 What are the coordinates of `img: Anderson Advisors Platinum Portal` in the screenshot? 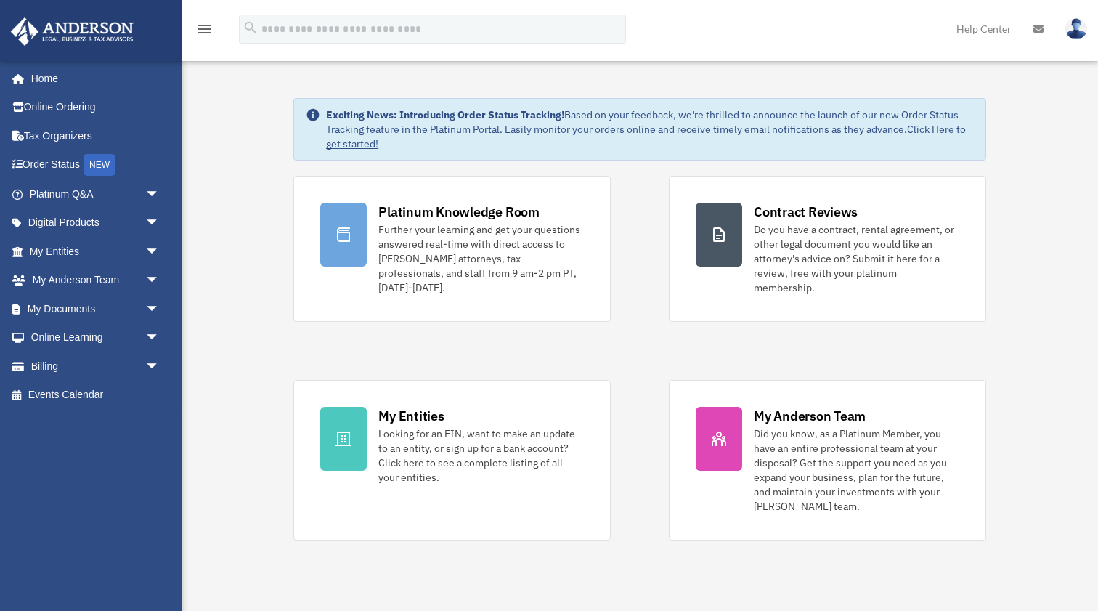 It's located at (72, 31).